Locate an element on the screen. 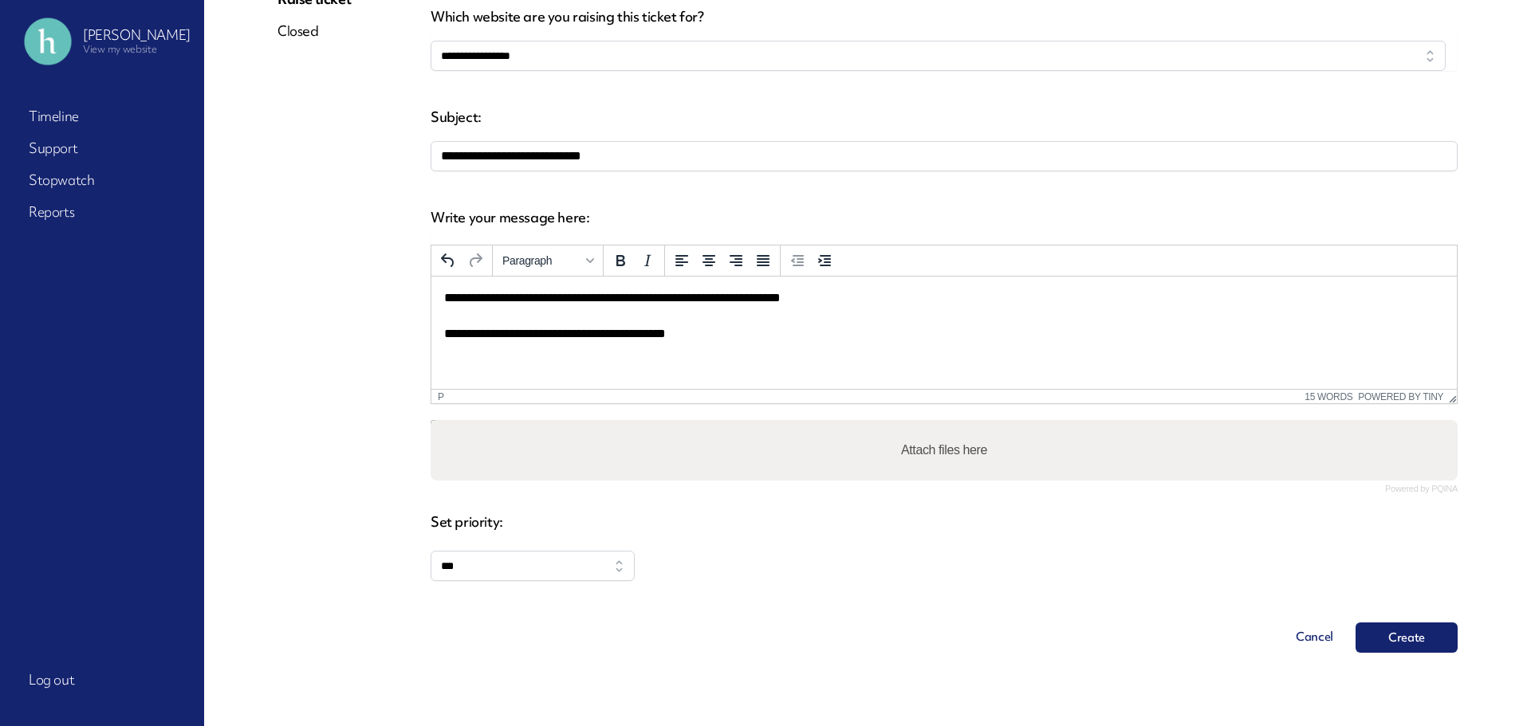  button: Cancel is located at coordinates (1314, 637).